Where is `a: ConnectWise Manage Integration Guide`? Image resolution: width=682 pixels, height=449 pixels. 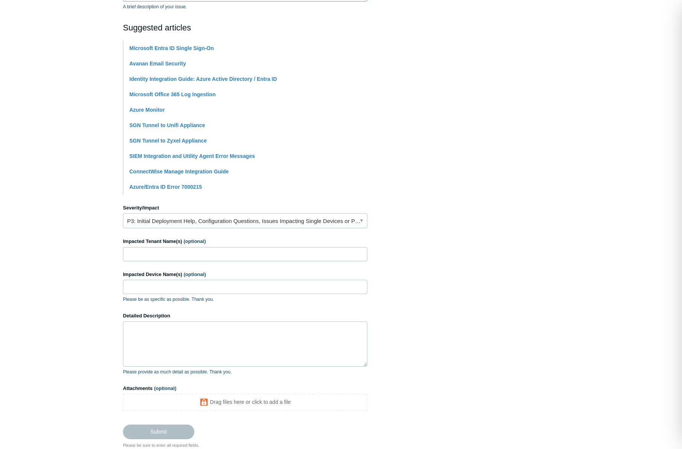 a: ConnectWise Manage Integration Guide is located at coordinates (179, 171).